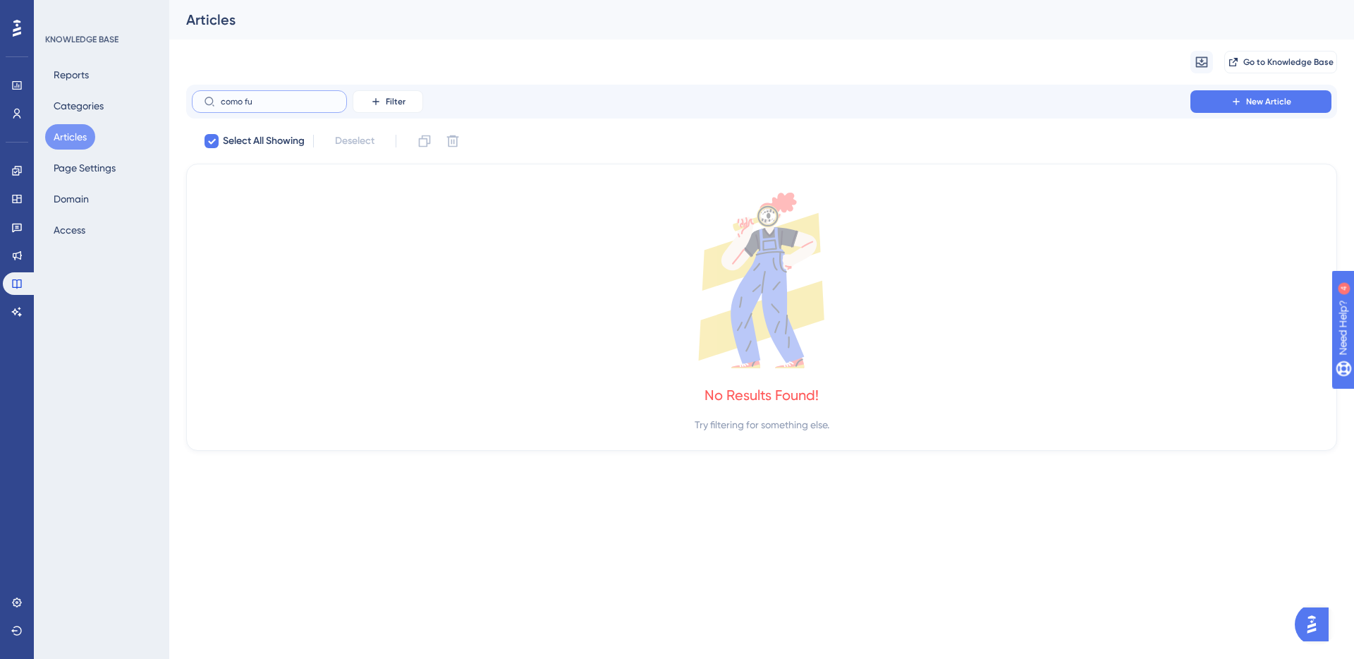  I want to click on div: KNOWLEDGE BASE, so click(82, 39).